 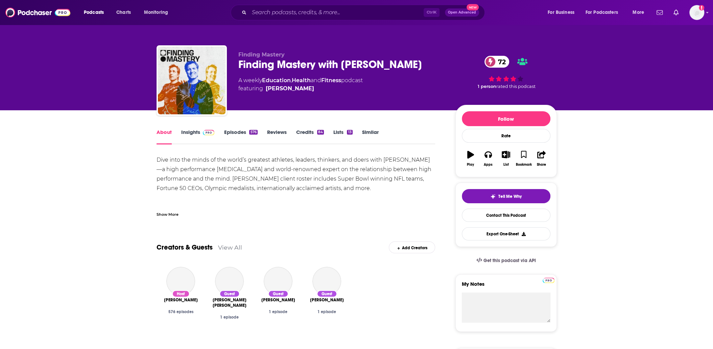 I want to click on span: Ctrl K, so click(x=431, y=13).